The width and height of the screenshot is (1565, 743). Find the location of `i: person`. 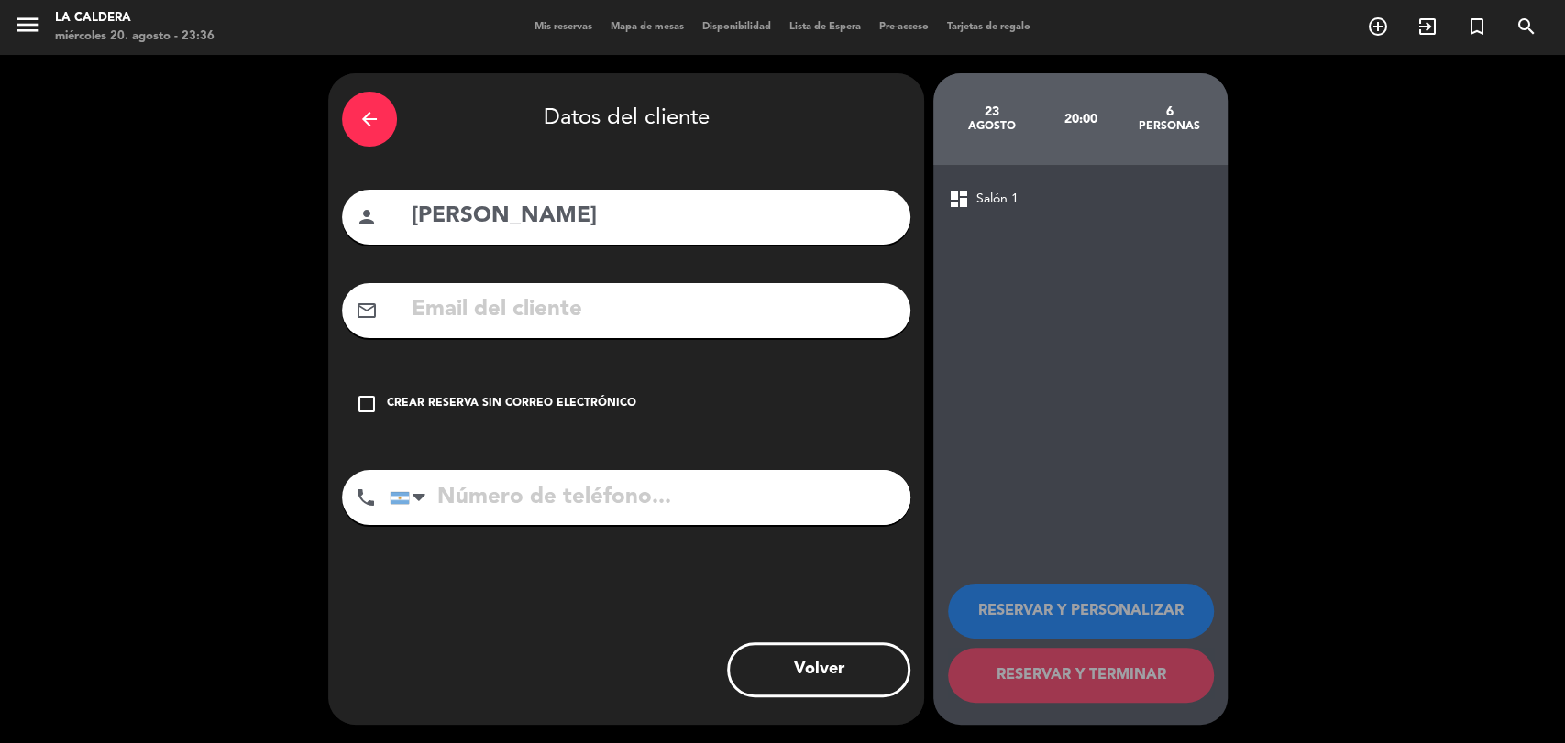

i: person is located at coordinates (367, 217).